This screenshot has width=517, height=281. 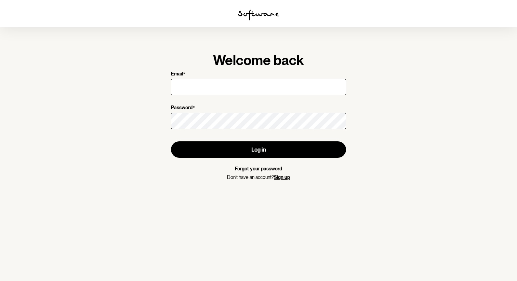 What do you see at coordinates (259, 15) in the screenshot?
I see `img: software logo` at bounding box center [259, 15].